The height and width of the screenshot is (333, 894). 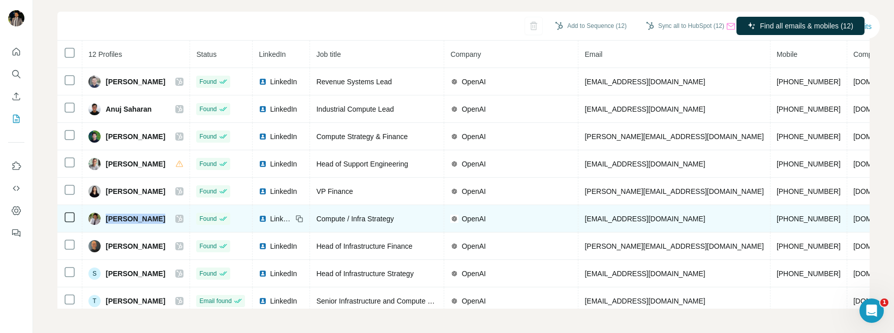 I want to click on span: Compute Strategy & Finance, so click(x=362, y=137).